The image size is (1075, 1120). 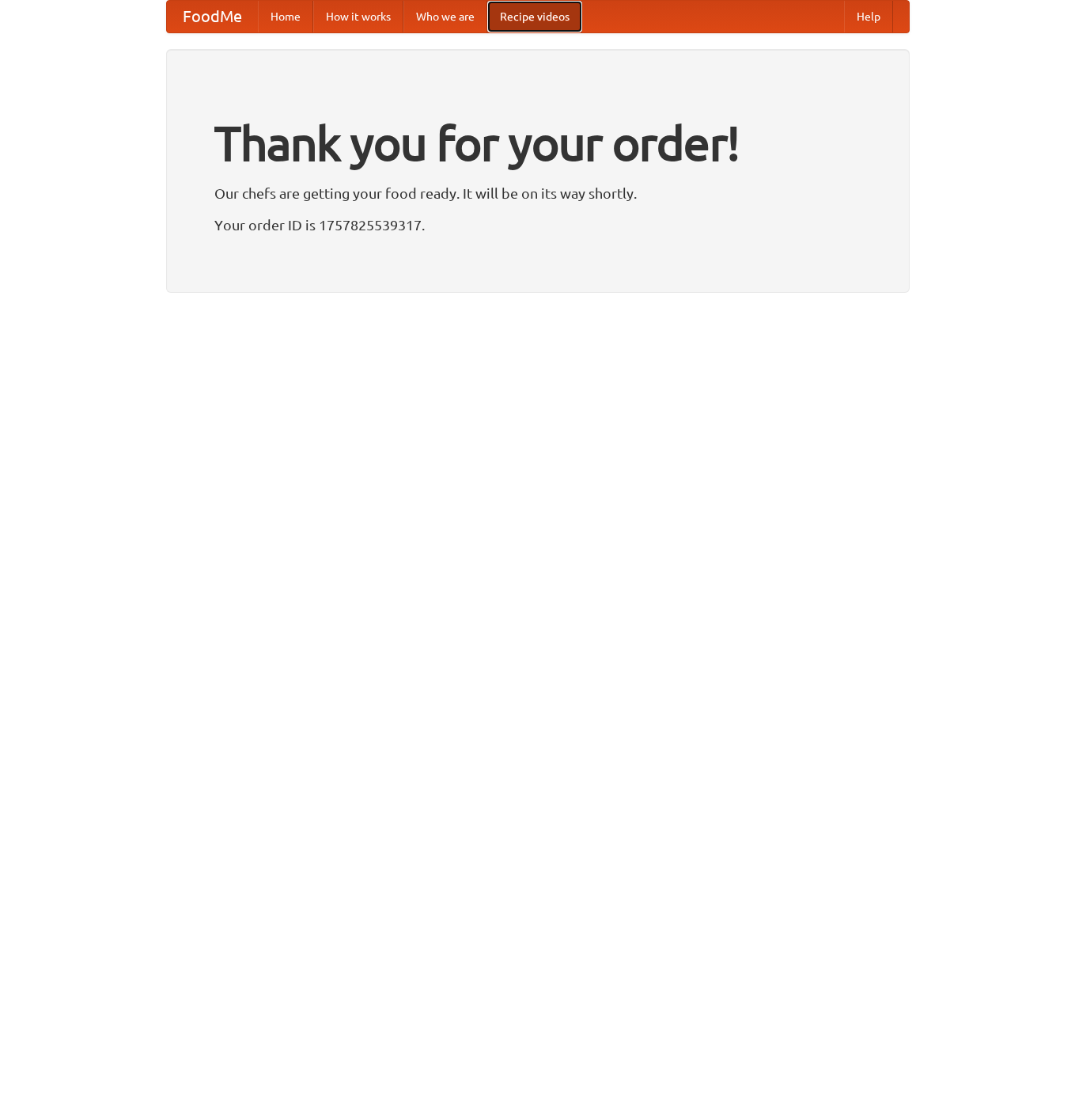 I want to click on a: Who we are, so click(x=446, y=17).